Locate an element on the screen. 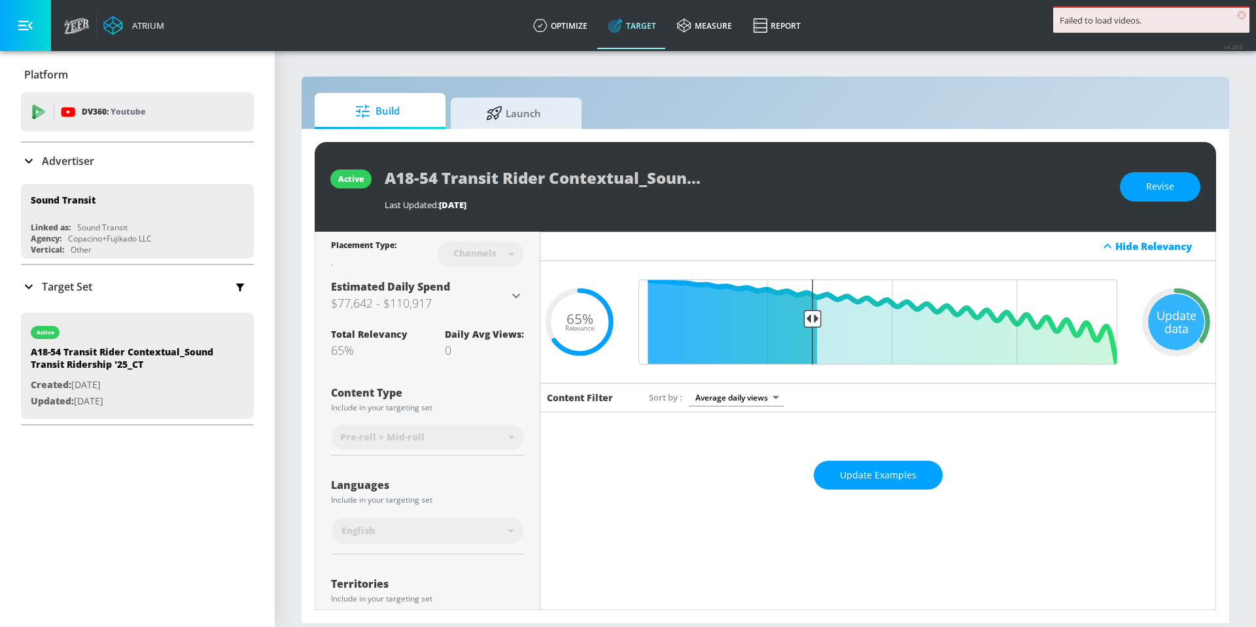  div: Placement Type: is located at coordinates (364, 246).